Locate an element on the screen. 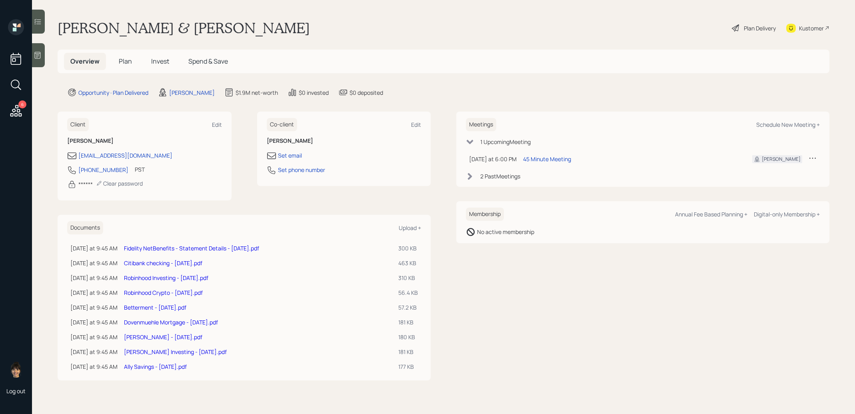 Image resolution: width=855 pixels, height=414 pixels. div: Upload + is located at coordinates (410, 228).